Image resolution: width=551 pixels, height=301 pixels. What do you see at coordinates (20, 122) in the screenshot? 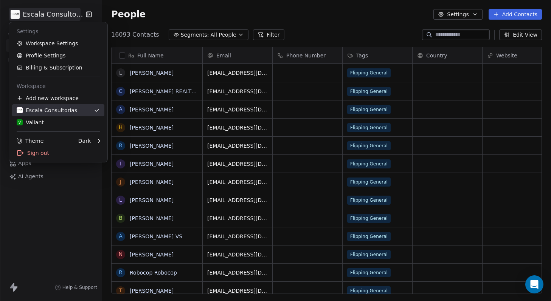
I see `span: V` at bounding box center [20, 122].